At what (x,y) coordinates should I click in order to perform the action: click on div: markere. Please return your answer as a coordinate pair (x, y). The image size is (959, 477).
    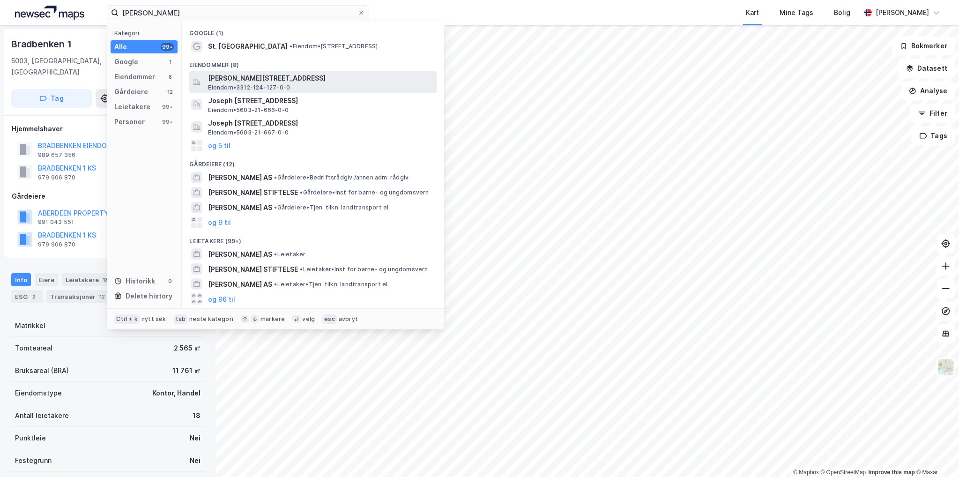
    Looking at the image, I should click on (273, 319).